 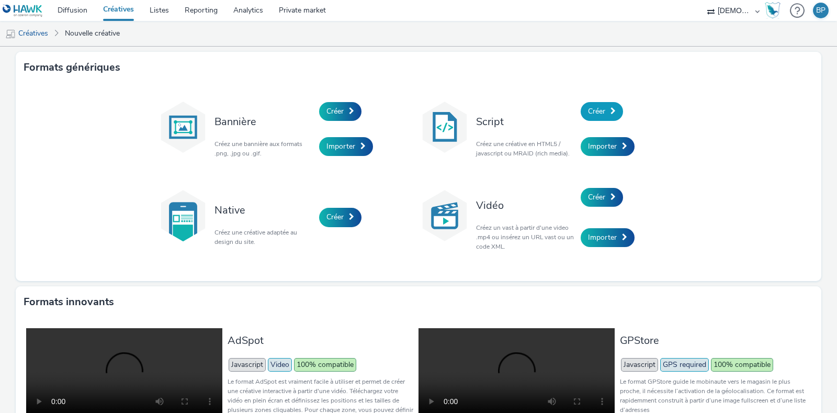 I want to click on h3: Formats innovants, so click(x=69, y=302).